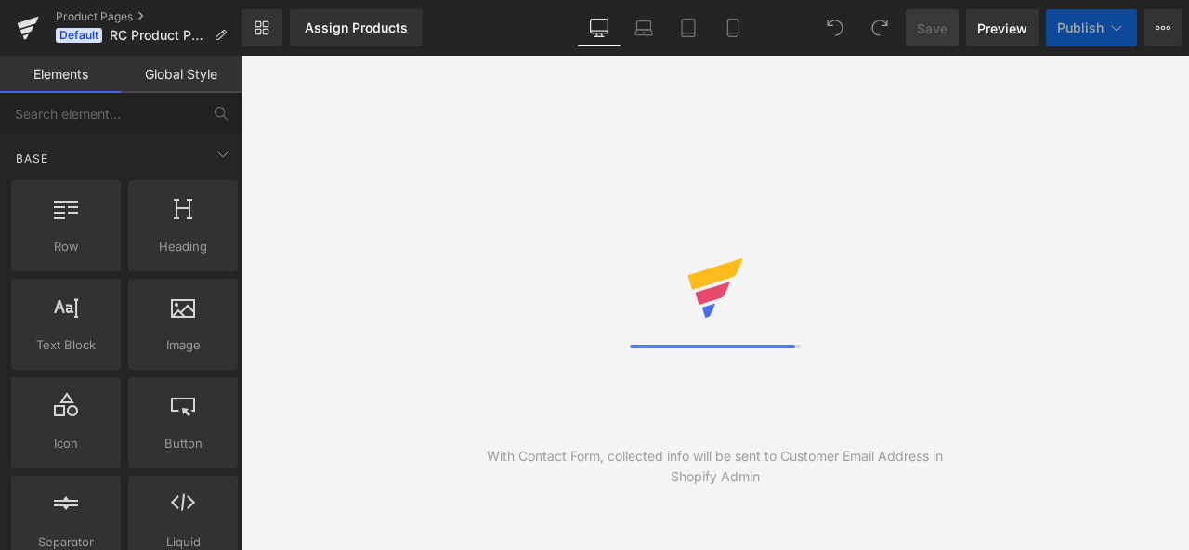 The image size is (1189, 550). Describe the element at coordinates (835, 28) in the screenshot. I see `button: Undo` at that location.